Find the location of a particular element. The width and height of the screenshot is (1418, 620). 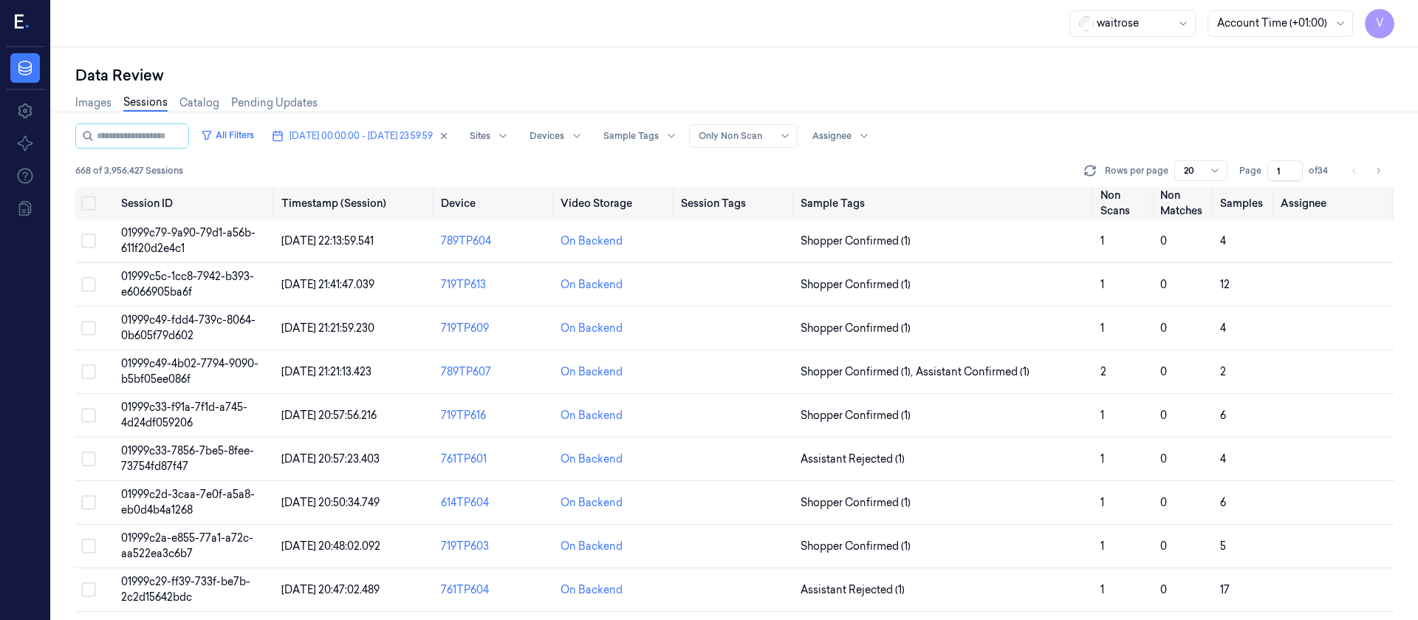

div: 719TP609 is located at coordinates (495, 328).